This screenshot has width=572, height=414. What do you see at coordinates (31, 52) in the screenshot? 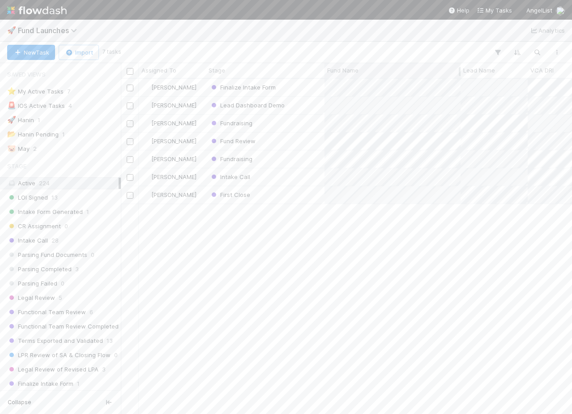
I see `button: NewTask` at bounding box center [31, 52].